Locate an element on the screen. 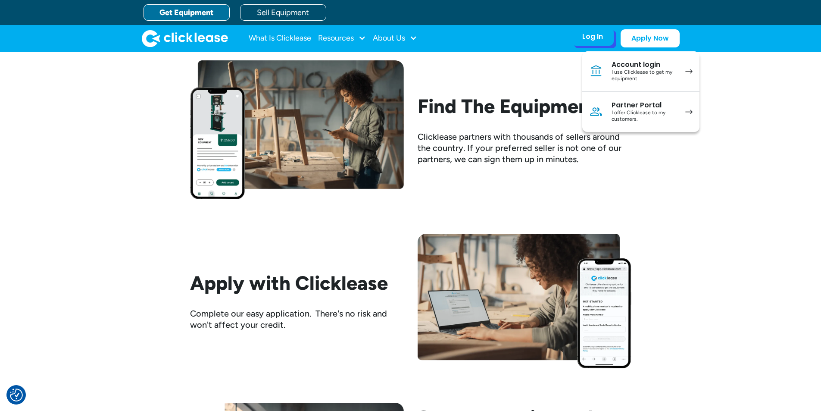 The width and height of the screenshot is (821, 411). img: Person icon is located at coordinates (596, 112).